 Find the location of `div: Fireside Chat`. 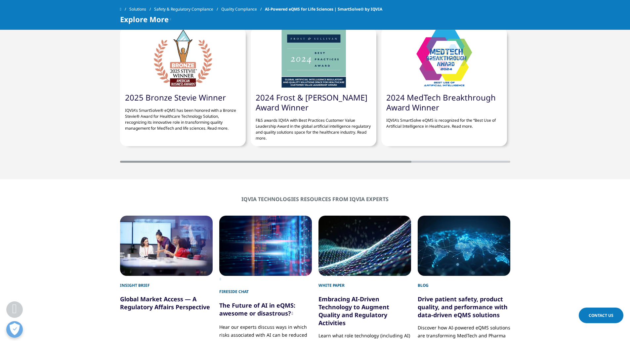

div: Fireside Chat is located at coordinates (265, 288).